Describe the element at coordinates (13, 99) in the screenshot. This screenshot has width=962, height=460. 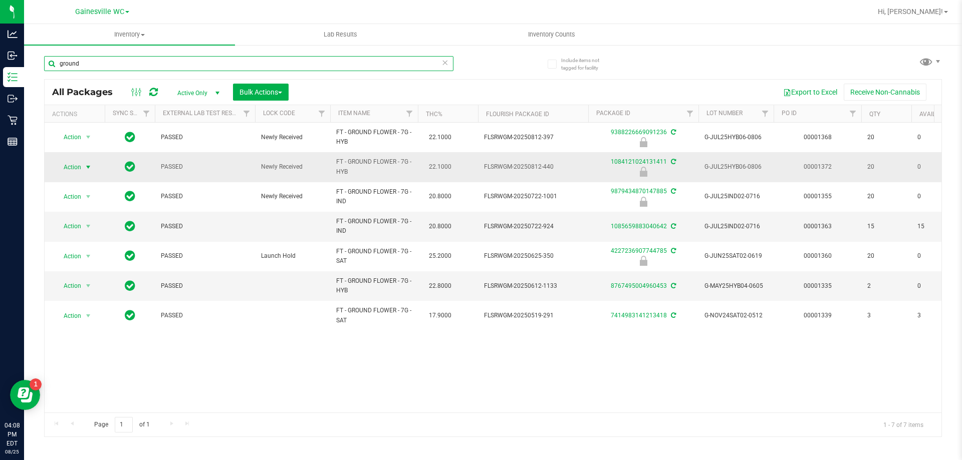
I see `inline-svg: Outbound` at that location.